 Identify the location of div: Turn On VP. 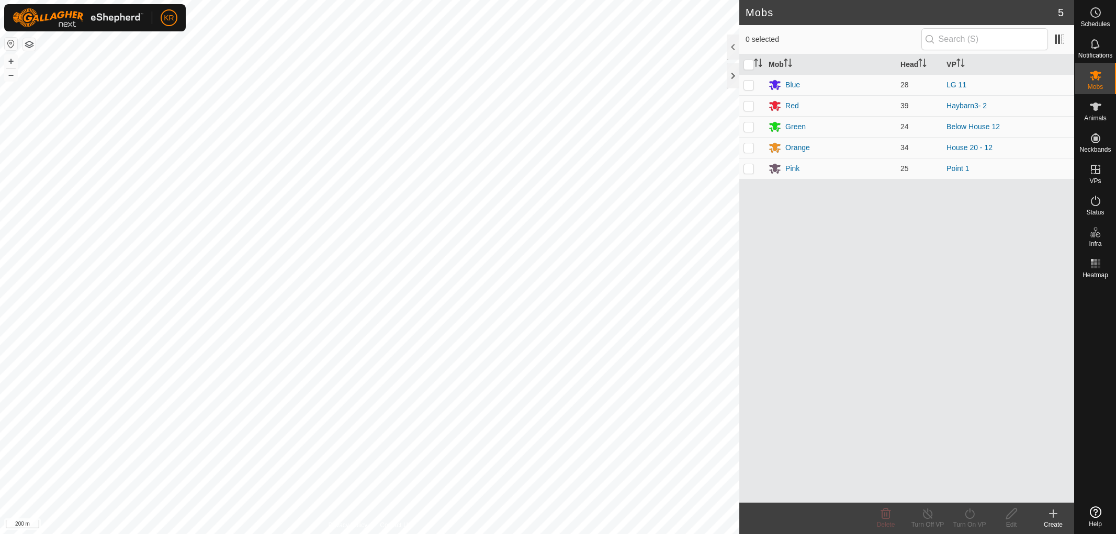
(970, 525).